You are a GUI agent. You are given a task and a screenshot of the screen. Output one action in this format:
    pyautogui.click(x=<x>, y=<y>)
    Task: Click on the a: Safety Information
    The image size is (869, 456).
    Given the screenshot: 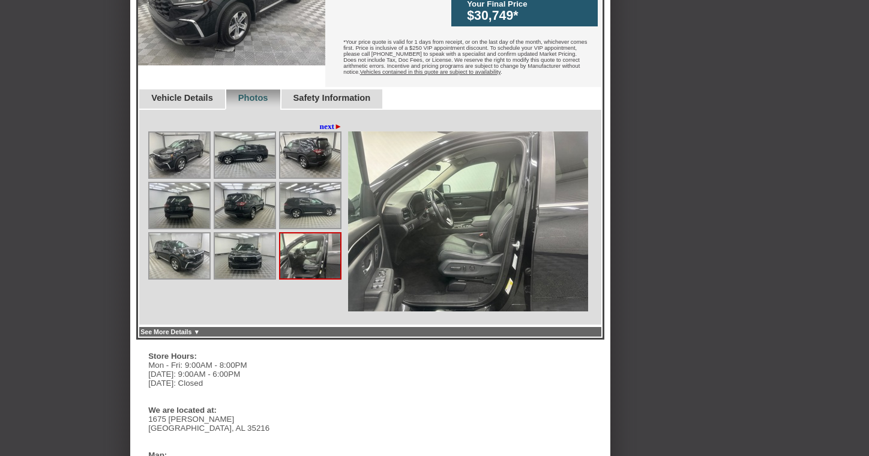 What is the action you would take?
    pyautogui.click(x=332, y=98)
    